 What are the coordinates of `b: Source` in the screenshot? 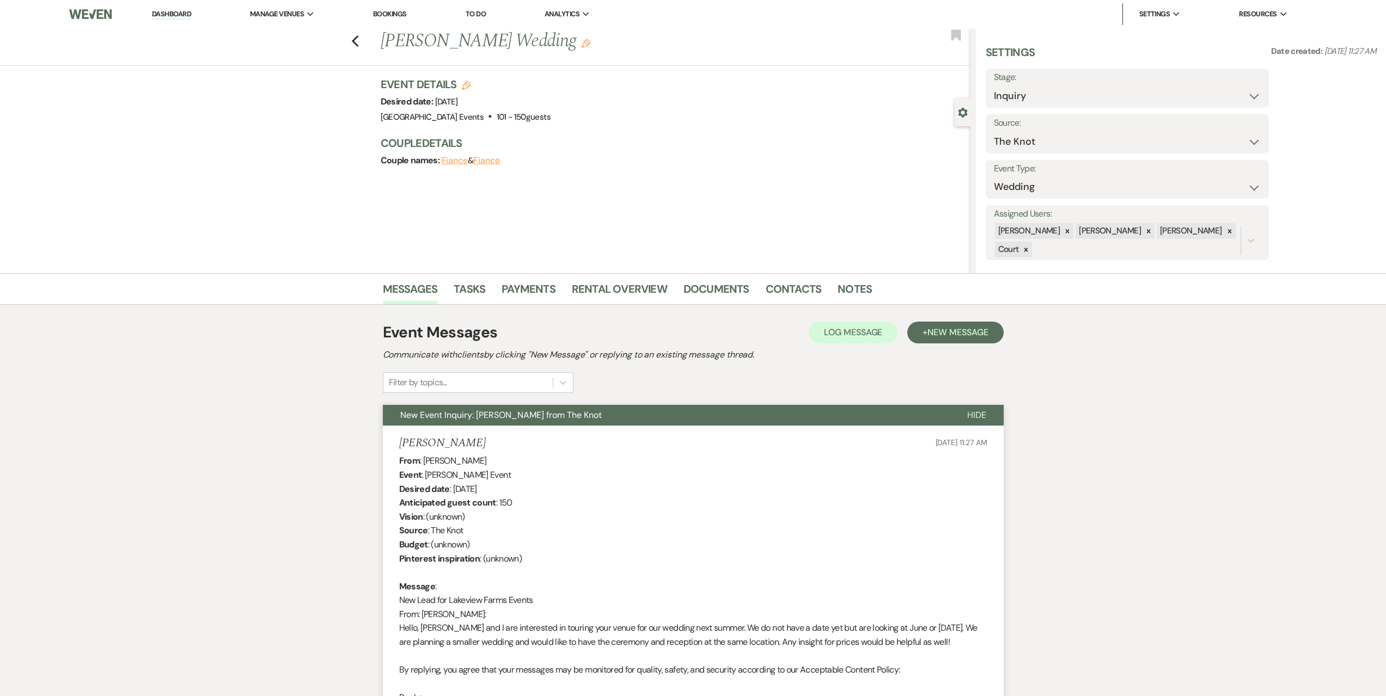 It's located at (413, 530).